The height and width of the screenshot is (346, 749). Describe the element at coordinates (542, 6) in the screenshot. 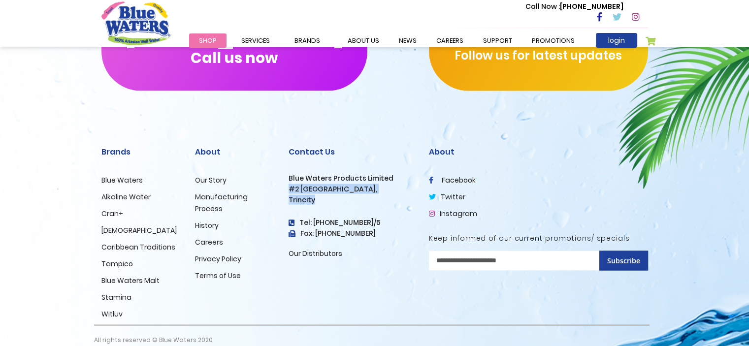

I see `span: Call Now :` at that location.